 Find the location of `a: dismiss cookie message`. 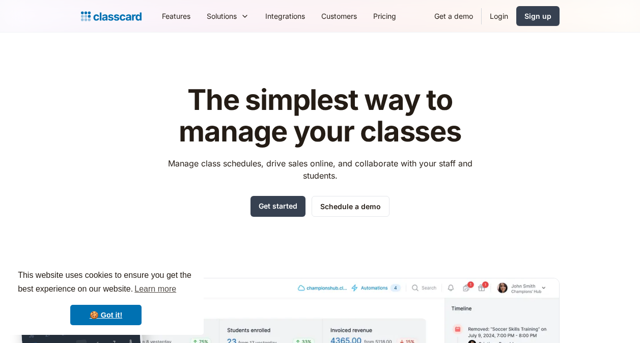

a: dismiss cookie message is located at coordinates (106, 315).